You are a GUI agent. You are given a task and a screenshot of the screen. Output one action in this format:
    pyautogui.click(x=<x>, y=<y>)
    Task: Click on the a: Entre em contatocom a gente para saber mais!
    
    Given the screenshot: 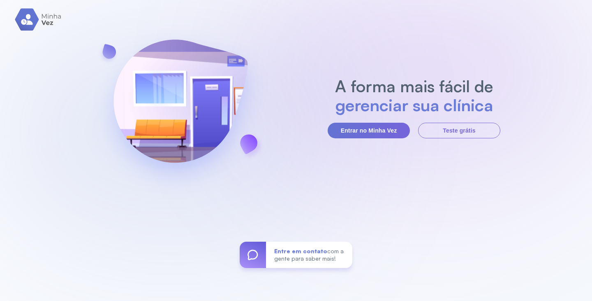 What is the action you would take?
    pyautogui.click(x=296, y=254)
    